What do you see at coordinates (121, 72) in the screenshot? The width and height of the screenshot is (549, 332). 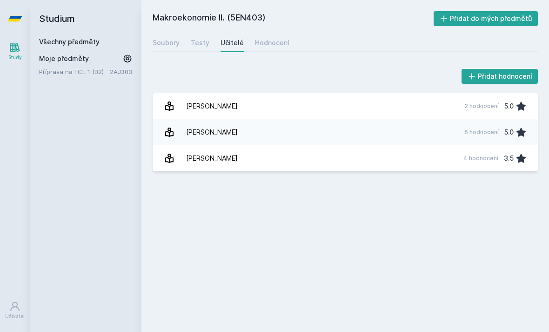 I see `a: 2AJ303` at bounding box center [121, 72].